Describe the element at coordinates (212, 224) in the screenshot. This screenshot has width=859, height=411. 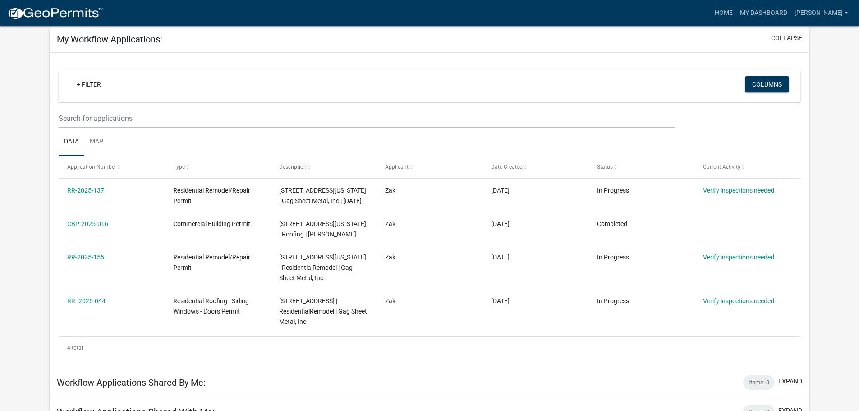
I see `span: Commercial Building Permit` at that location.